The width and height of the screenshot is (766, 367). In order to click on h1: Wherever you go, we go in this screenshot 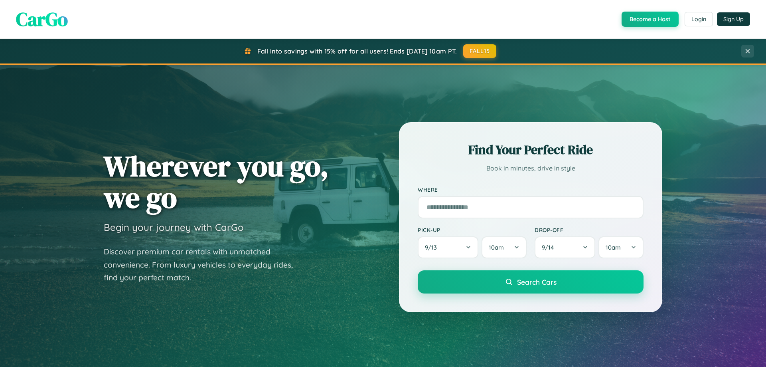, I will do `click(216, 182)`.